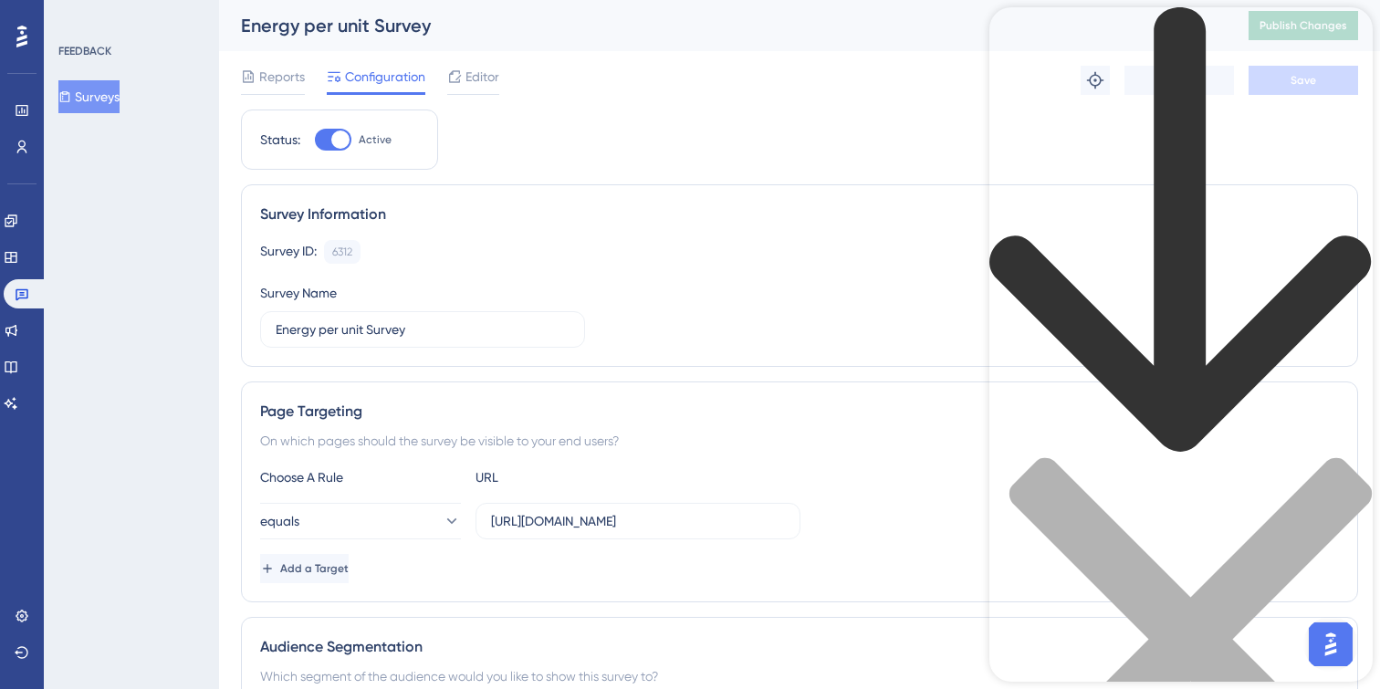 The image size is (1380, 689). What do you see at coordinates (800, 441) in the screenshot?
I see `div: On which pages should the survey be visible to your end users?` at bounding box center [800, 441].